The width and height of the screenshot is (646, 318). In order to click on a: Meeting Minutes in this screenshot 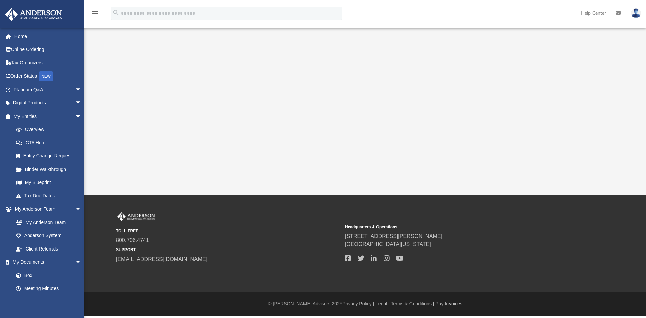, I will do `click(49, 289)`.